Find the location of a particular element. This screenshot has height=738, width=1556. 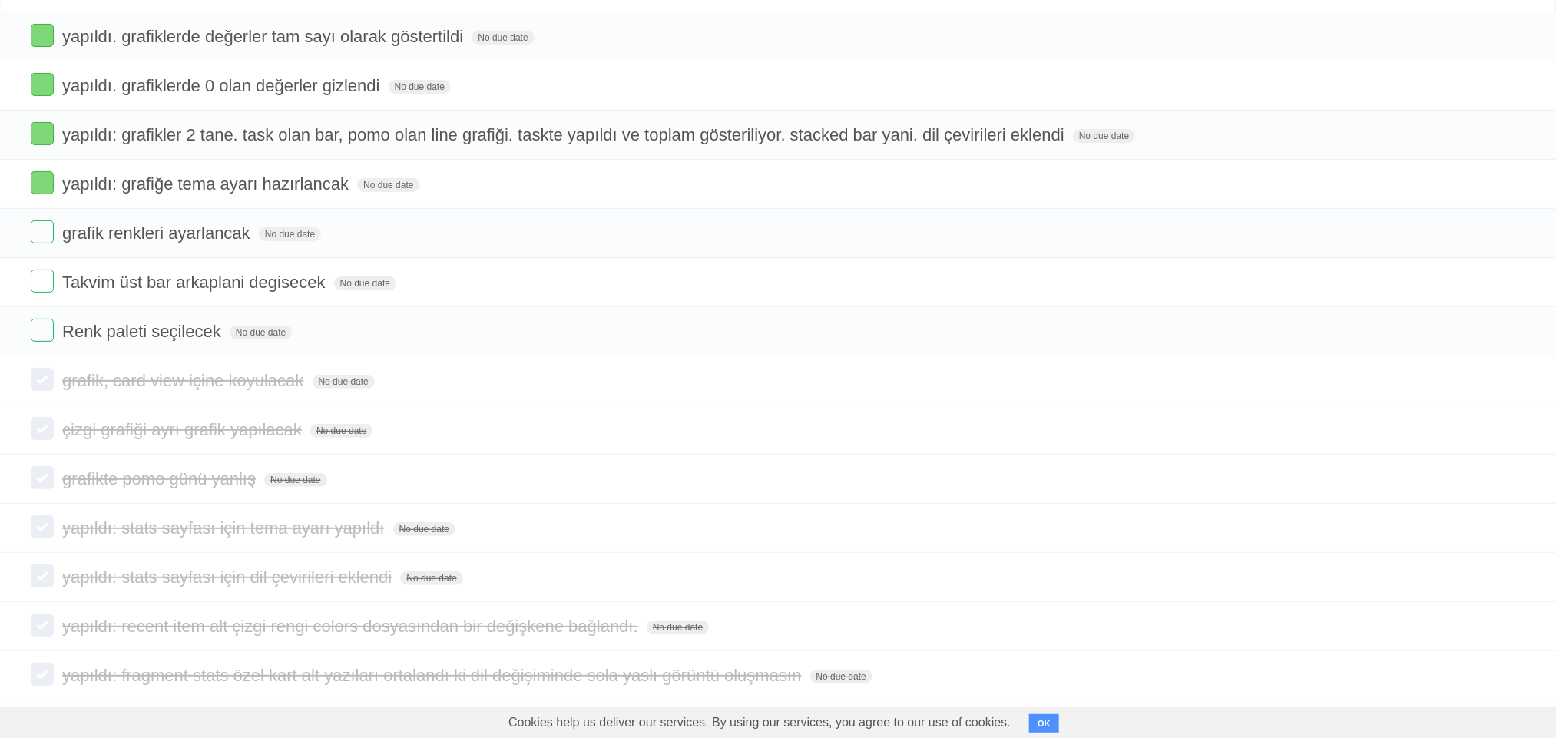

span: yapıldı: stats sayfası için dil çevirileri eklendi is located at coordinates (229, 577).